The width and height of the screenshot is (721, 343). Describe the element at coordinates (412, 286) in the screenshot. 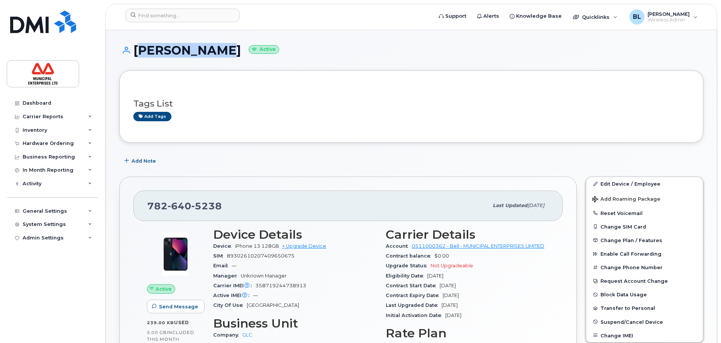

I see `span: Contract Start Date` at that location.